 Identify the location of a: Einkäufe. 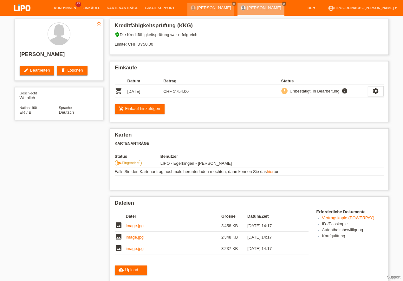
(91, 8).